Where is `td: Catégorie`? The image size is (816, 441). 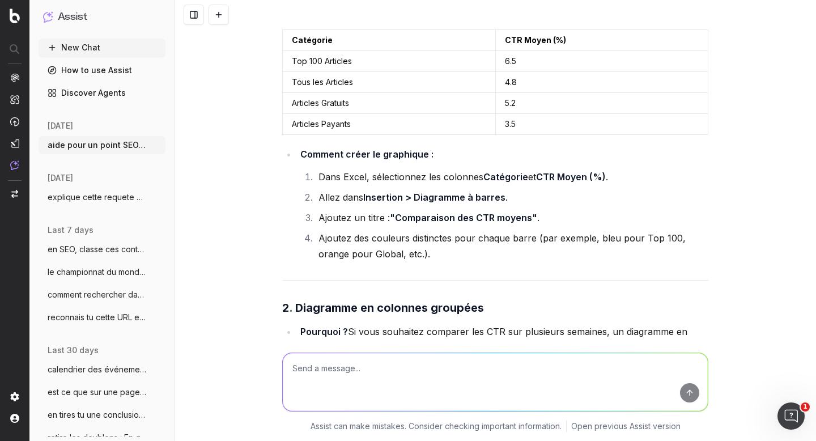 td: Catégorie is located at coordinates (389, 40).